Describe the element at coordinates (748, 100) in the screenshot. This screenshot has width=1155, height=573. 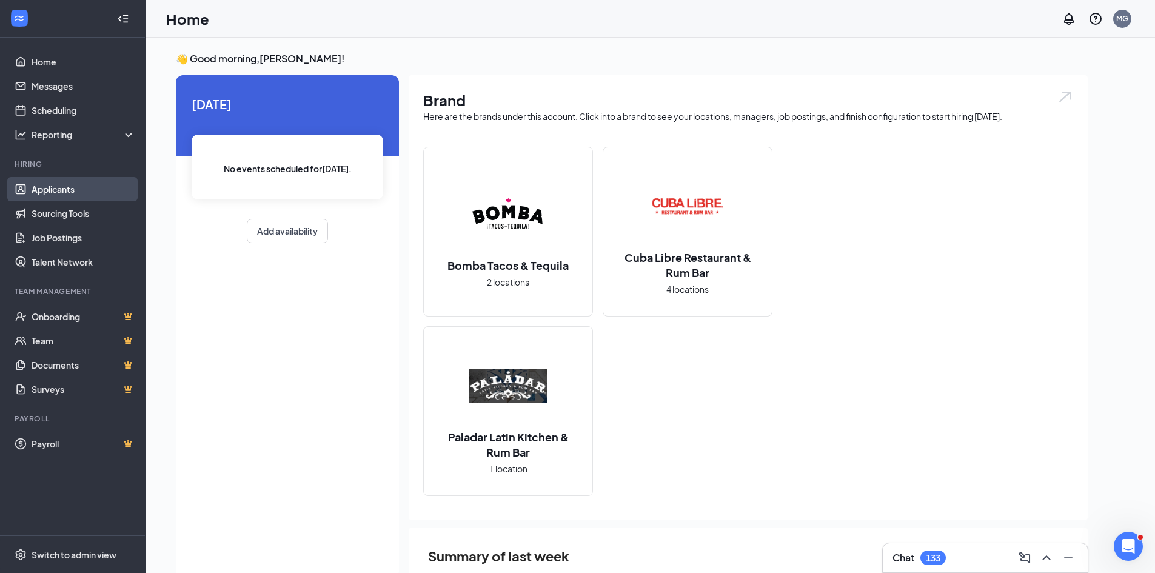
I see `h1: Brand` at that location.